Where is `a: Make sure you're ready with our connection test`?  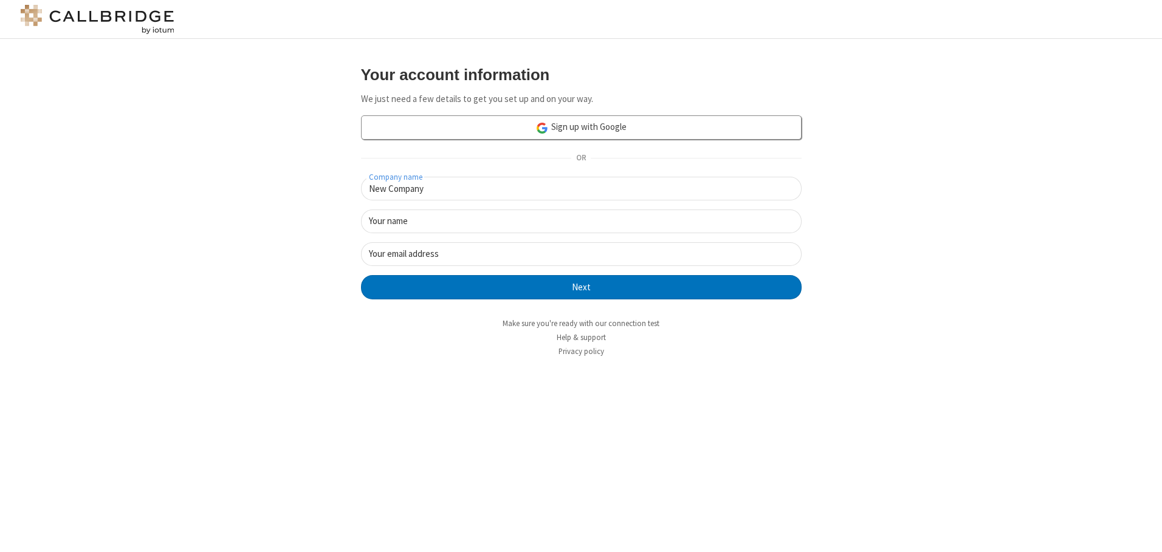
a: Make sure you're ready with our connection test is located at coordinates (581, 323).